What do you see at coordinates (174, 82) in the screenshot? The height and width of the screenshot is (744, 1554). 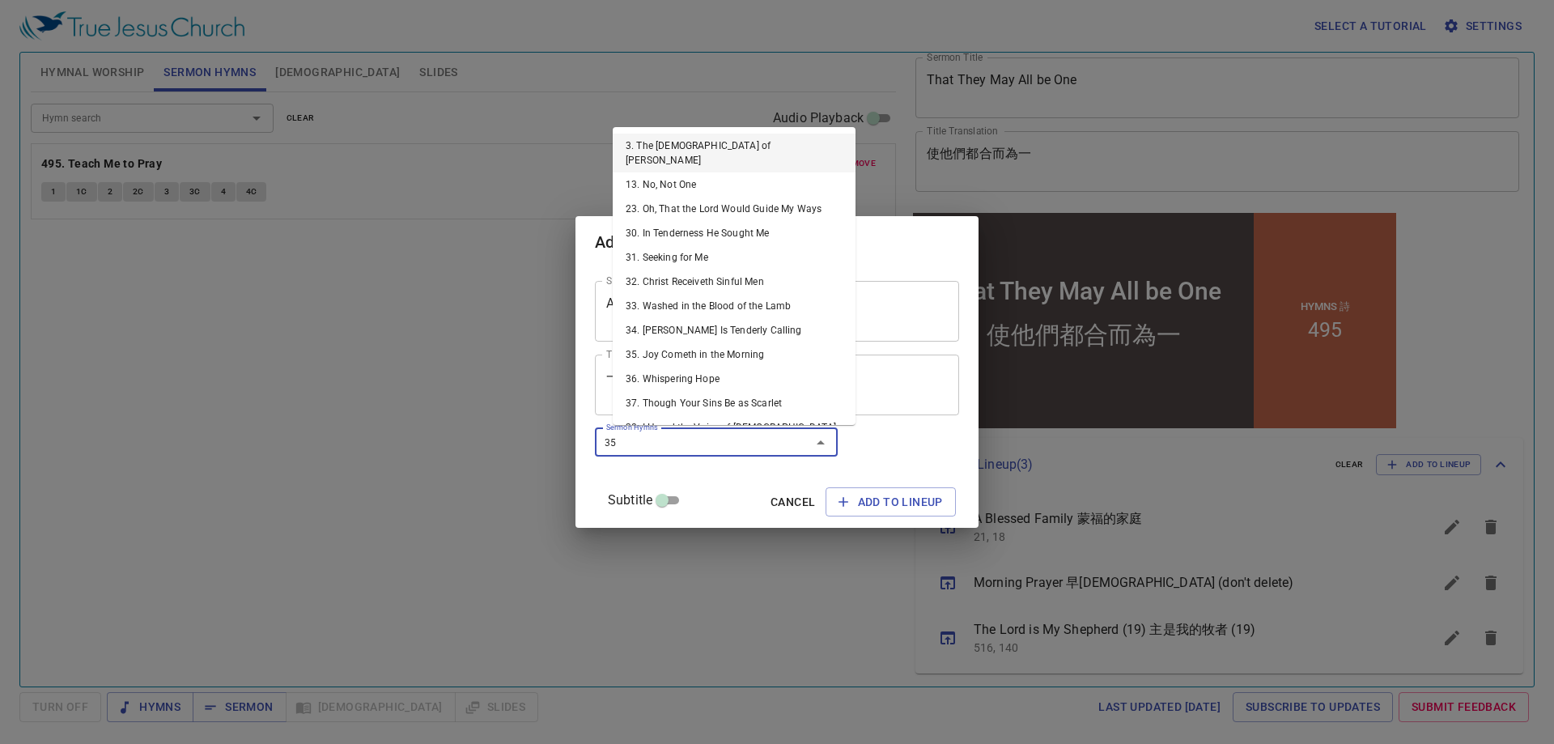 I see `div: That They May All be One` at bounding box center [174, 82].